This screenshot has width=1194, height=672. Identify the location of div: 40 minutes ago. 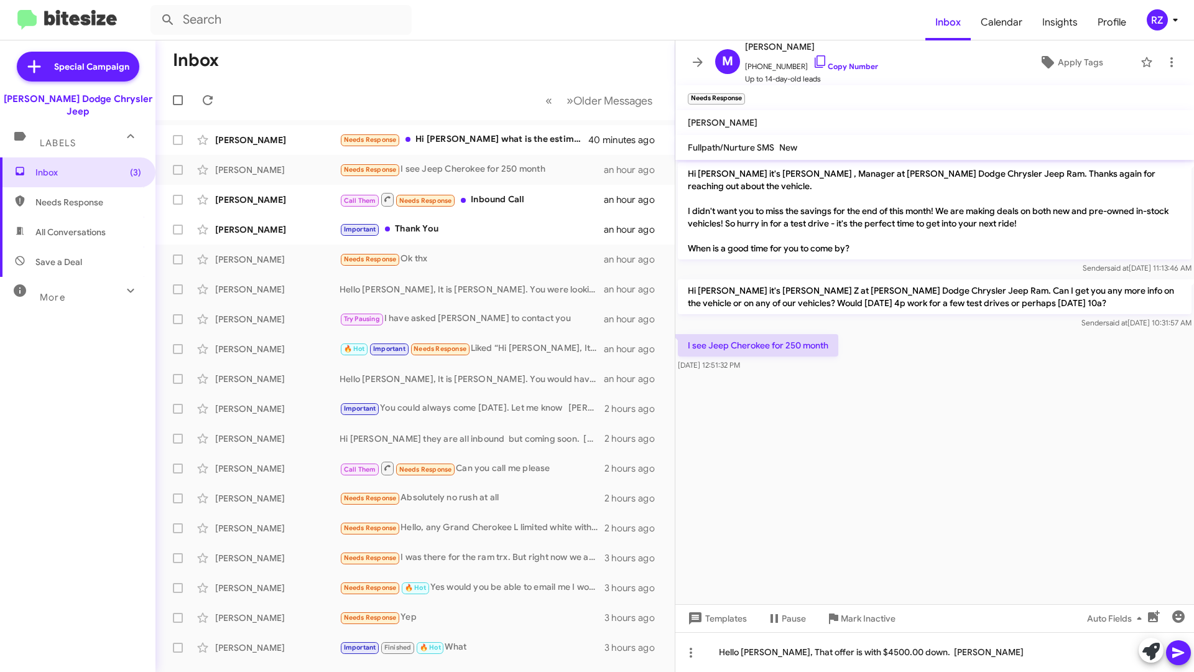
(628, 140).